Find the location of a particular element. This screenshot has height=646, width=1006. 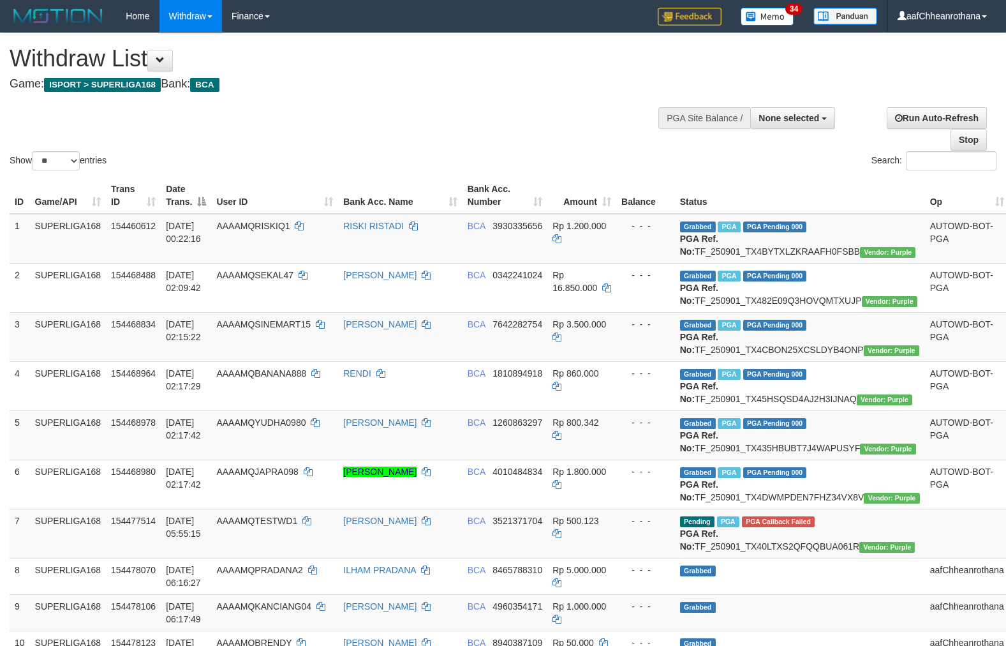

span: Copy 4010484834 to clipboard is located at coordinates (517, 472).